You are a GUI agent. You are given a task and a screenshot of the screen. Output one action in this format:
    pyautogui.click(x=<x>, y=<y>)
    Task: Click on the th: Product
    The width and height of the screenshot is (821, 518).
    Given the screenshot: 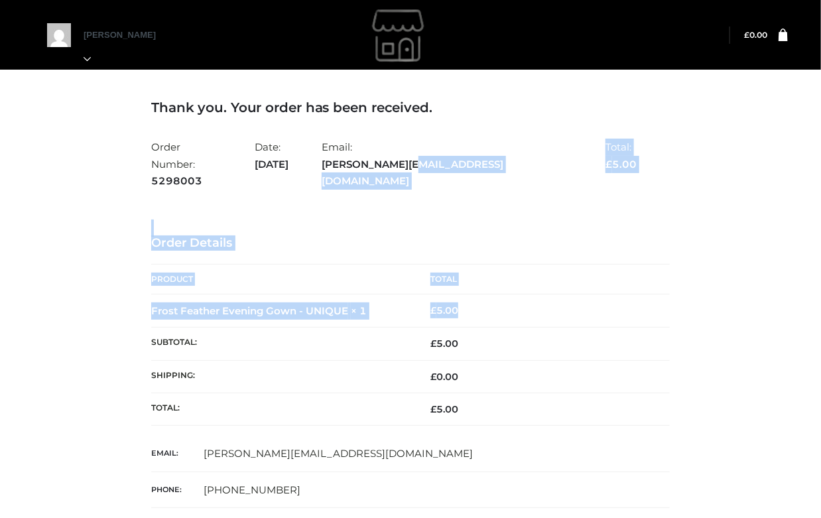 What is the action you would take?
    pyautogui.click(x=280, y=279)
    